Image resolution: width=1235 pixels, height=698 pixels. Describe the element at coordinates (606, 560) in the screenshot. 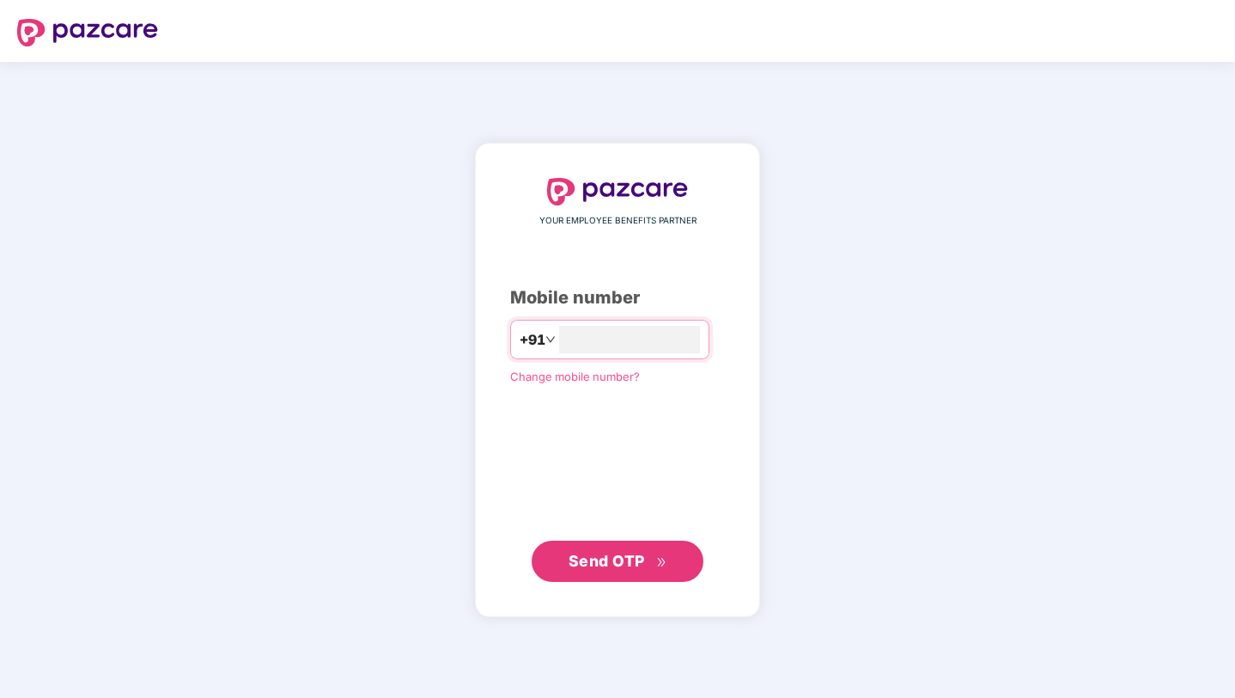

I see `span: Send OTP` at that location.